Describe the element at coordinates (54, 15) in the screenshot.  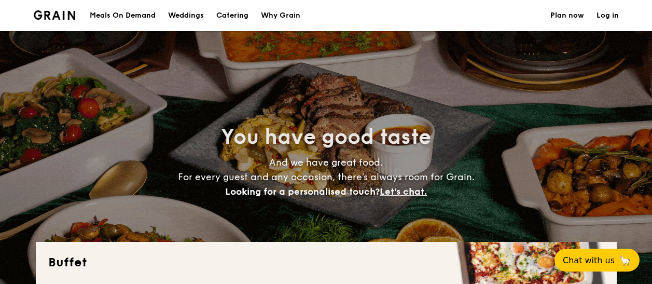
I see `a: Logotype` at that location.